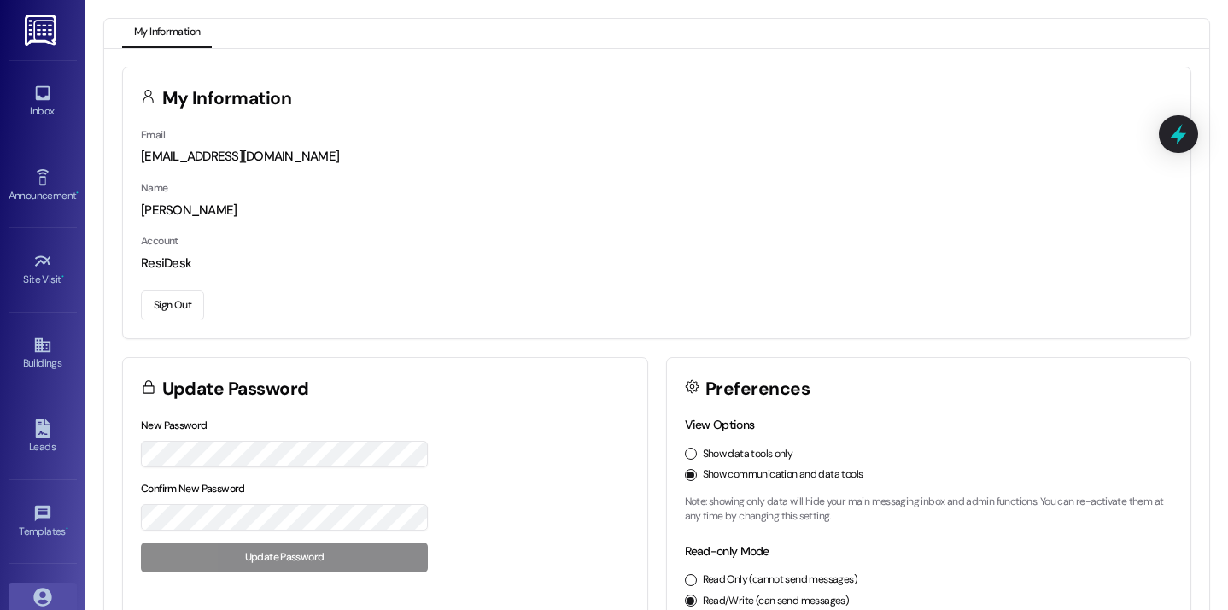  What do you see at coordinates (780, 580) in the screenshot?
I see `label: Read Only (cannot send messages)` at bounding box center [780, 580].